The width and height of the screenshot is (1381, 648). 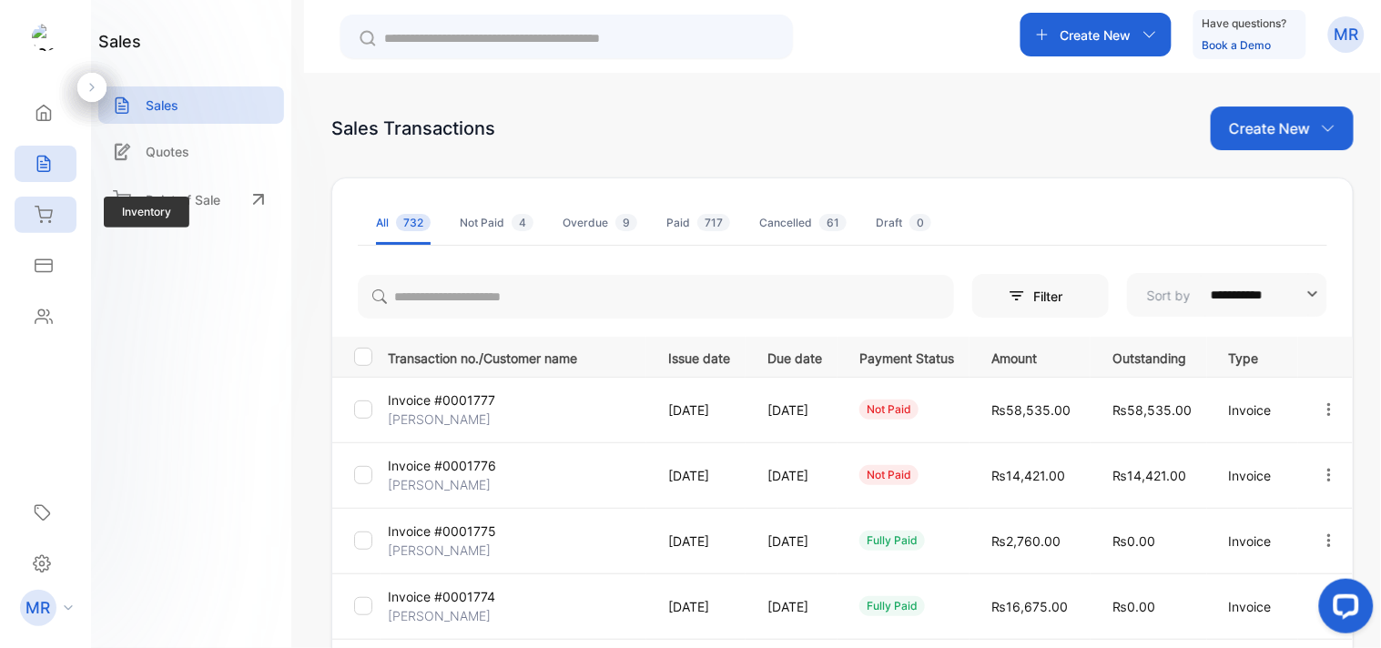 I want to click on p: Issue date, so click(x=699, y=356).